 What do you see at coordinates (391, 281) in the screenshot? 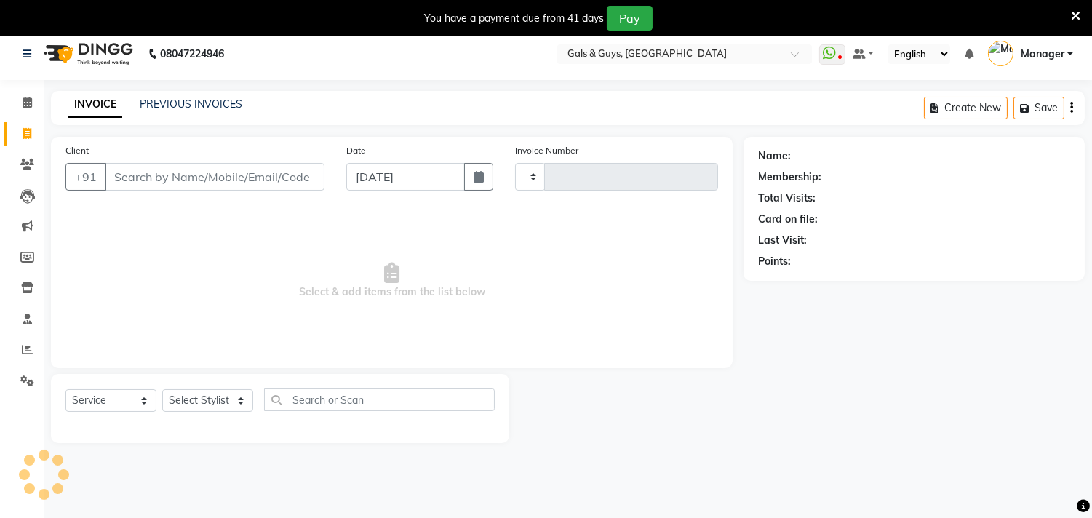
I see `span: Select & add items from the list below` at bounding box center [391, 281].